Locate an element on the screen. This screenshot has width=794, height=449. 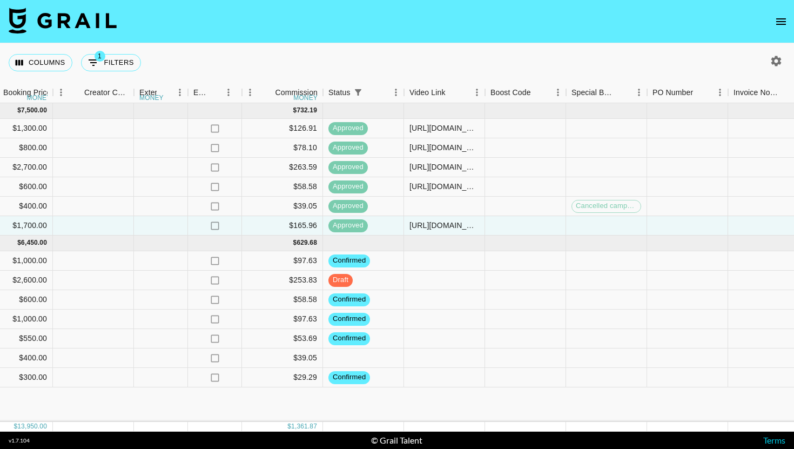
div: Invoice Notes is located at coordinates (756, 92).